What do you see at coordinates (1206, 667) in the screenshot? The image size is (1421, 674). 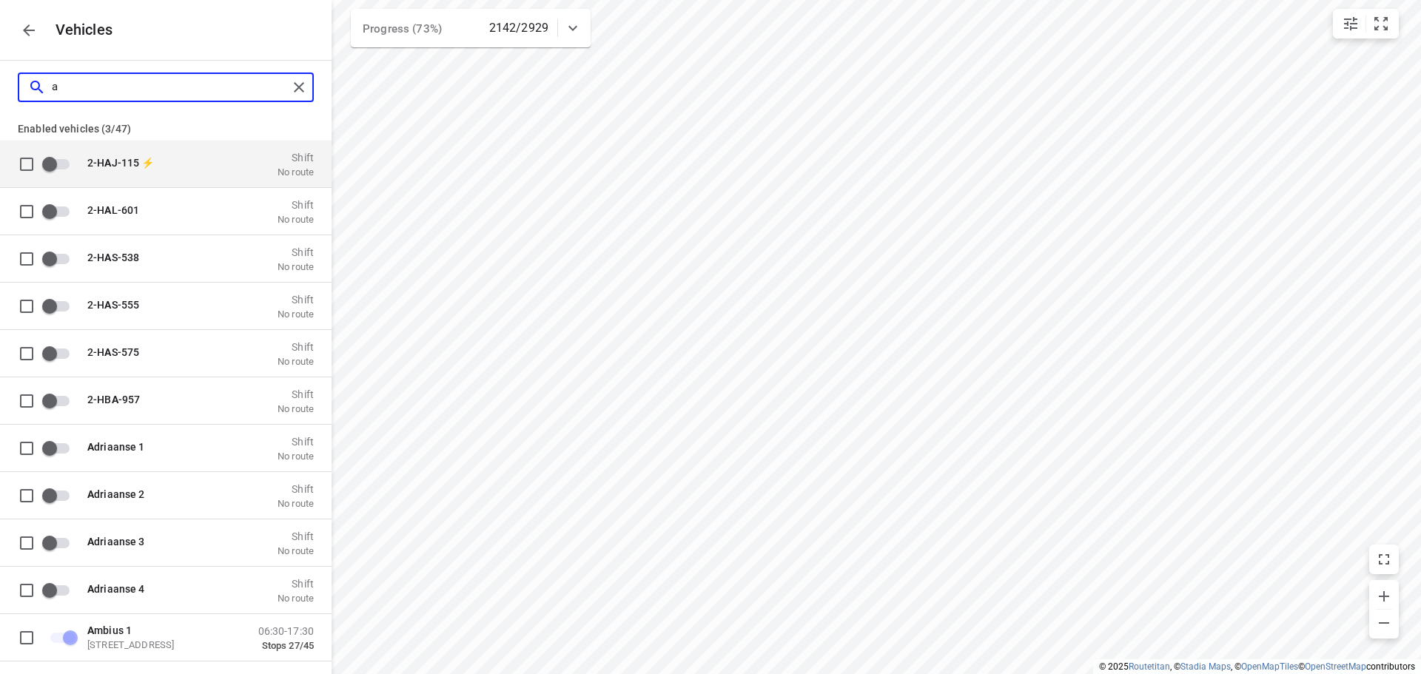 I see `a: Stadia Maps` at bounding box center [1206, 667].